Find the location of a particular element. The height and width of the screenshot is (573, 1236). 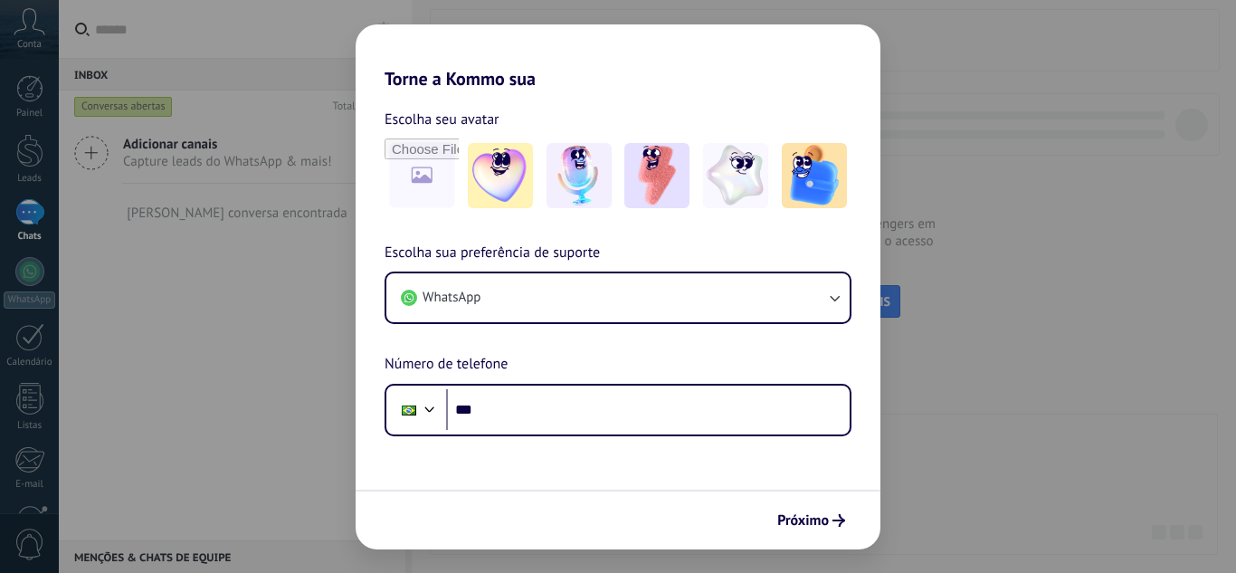

span: Escolha sua preferência de suporte is located at coordinates (492, 253).